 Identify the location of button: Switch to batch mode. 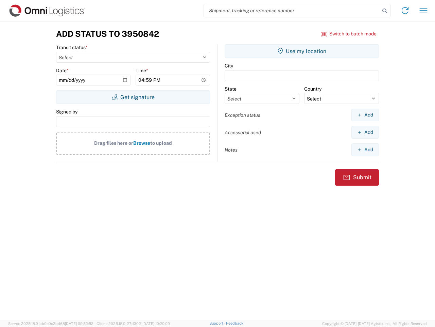
(349, 34).